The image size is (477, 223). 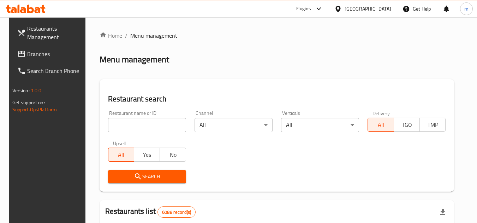 What do you see at coordinates (277, 36) in the screenshot?
I see `nav: breadcrumb` at bounding box center [277, 36].